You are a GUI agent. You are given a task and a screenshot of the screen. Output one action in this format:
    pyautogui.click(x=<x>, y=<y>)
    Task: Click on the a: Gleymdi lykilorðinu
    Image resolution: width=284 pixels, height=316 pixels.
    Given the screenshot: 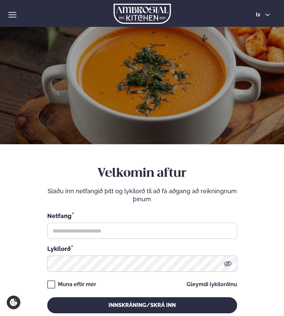 What is the action you would take?
    pyautogui.click(x=212, y=284)
    